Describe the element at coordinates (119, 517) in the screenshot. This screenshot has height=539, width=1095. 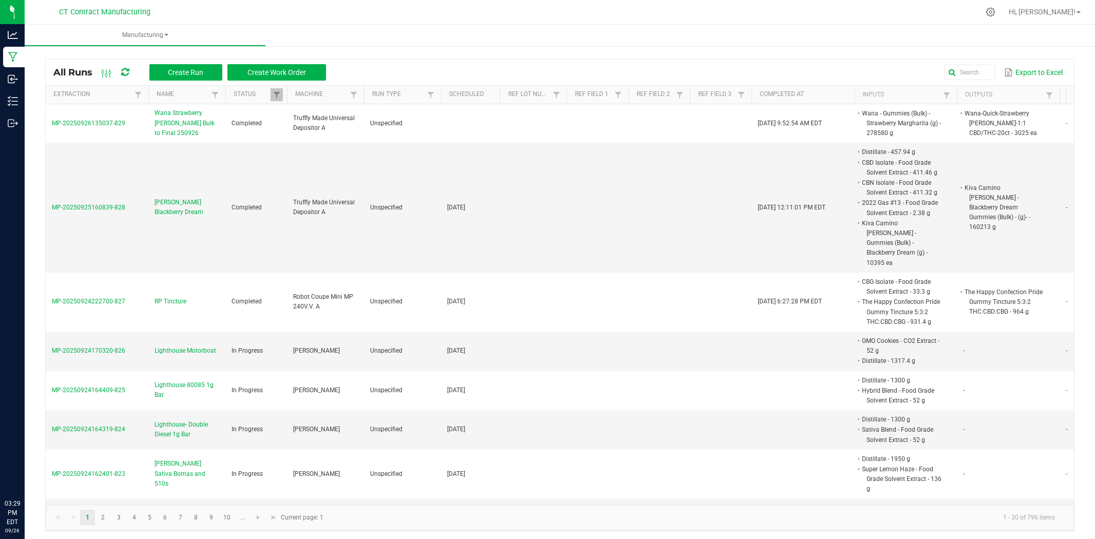
I see `a: Page 3` at that location.